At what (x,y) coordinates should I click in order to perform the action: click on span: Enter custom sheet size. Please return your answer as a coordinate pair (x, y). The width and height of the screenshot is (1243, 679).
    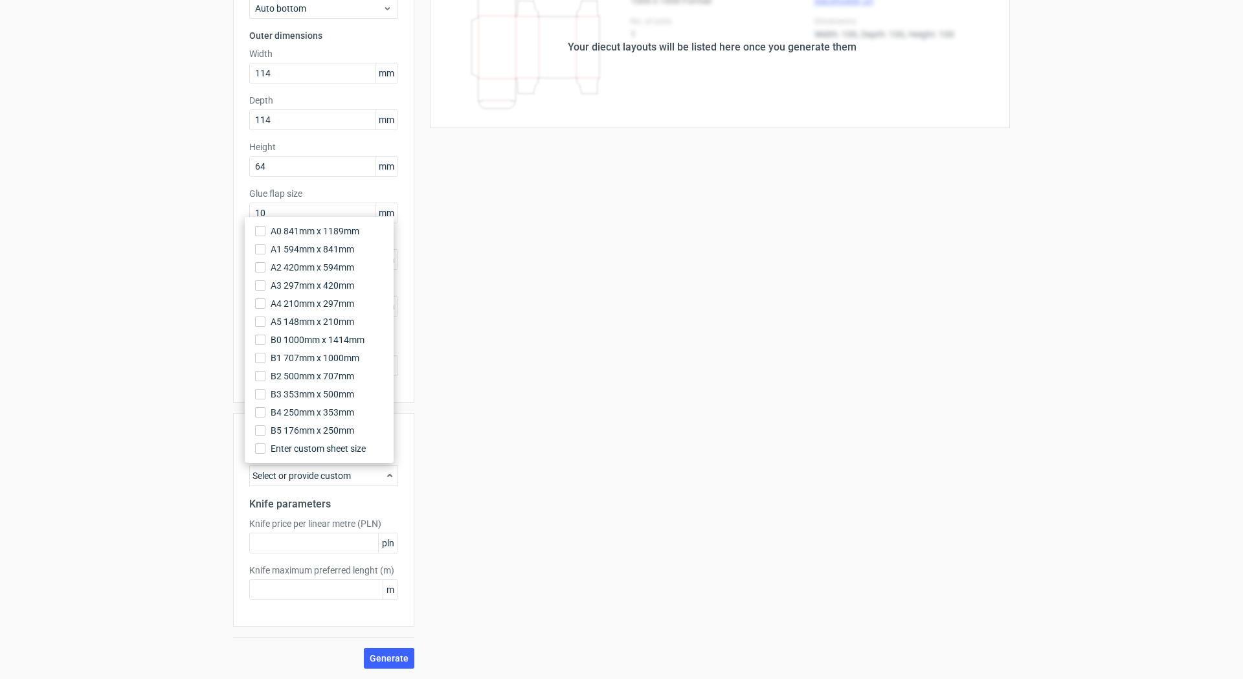
    Looking at the image, I should click on (318, 449).